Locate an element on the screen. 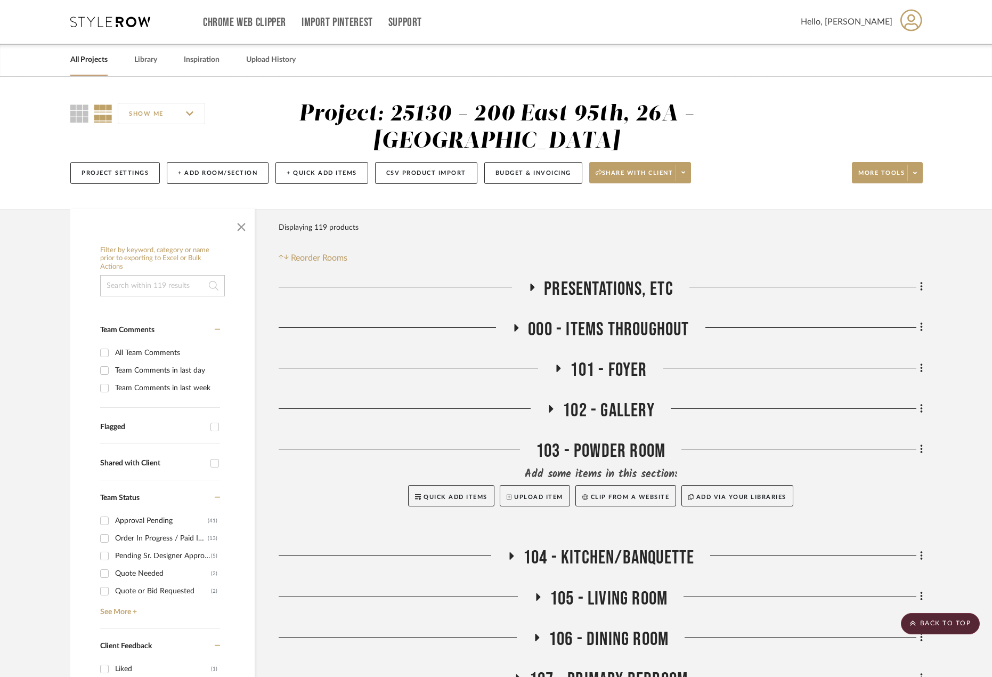 The height and width of the screenshot is (677, 992). button: Budget & Invoicing is located at coordinates (534, 173).